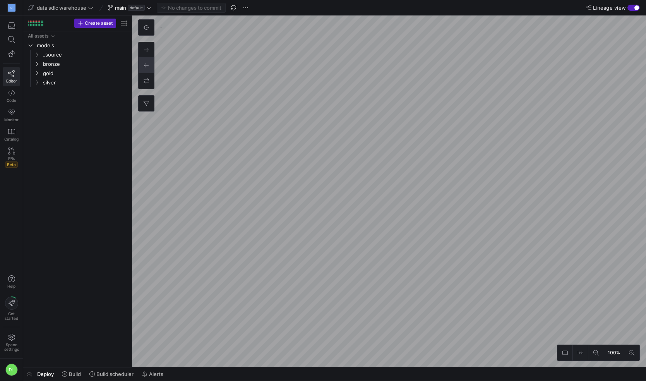 This screenshot has width=646, height=381. What do you see at coordinates (153, 374) in the screenshot?
I see `button: Alerts` at bounding box center [153, 374].